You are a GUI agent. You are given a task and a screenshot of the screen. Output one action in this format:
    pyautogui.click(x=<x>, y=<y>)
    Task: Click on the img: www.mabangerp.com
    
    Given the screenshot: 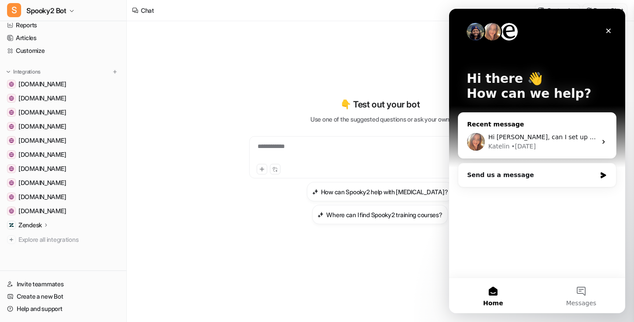 What is the action you would take?
    pyautogui.click(x=11, y=84)
    